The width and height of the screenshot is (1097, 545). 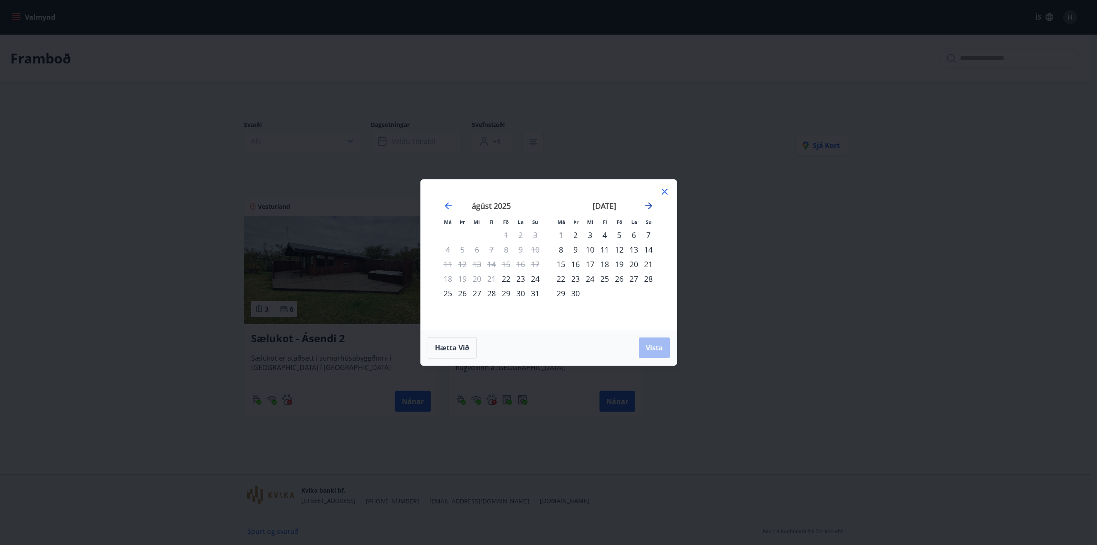 I want to click on td: Choose fimmtudagur, 28. ágúst 2025 as your check-in date. It’s available., so click(x=492, y=293).